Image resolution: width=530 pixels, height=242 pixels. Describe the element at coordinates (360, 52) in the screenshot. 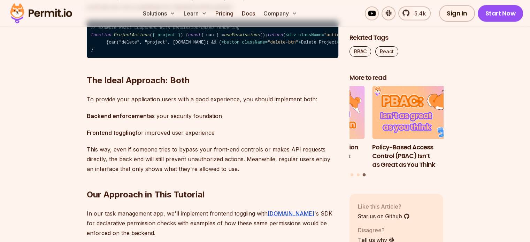

I see `a: RBAC` at that location.